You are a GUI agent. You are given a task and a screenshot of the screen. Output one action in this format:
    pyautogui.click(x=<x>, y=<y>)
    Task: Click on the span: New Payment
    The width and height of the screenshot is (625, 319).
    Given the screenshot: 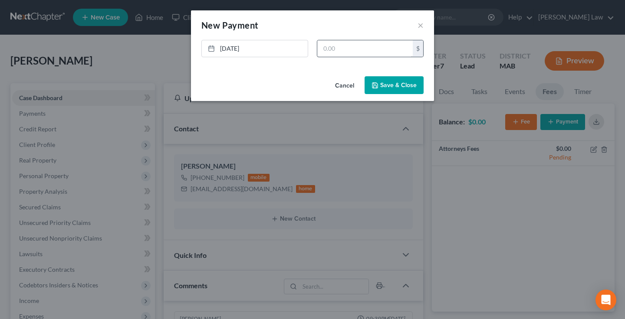 What is the action you would take?
    pyautogui.click(x=230, y=25)
    